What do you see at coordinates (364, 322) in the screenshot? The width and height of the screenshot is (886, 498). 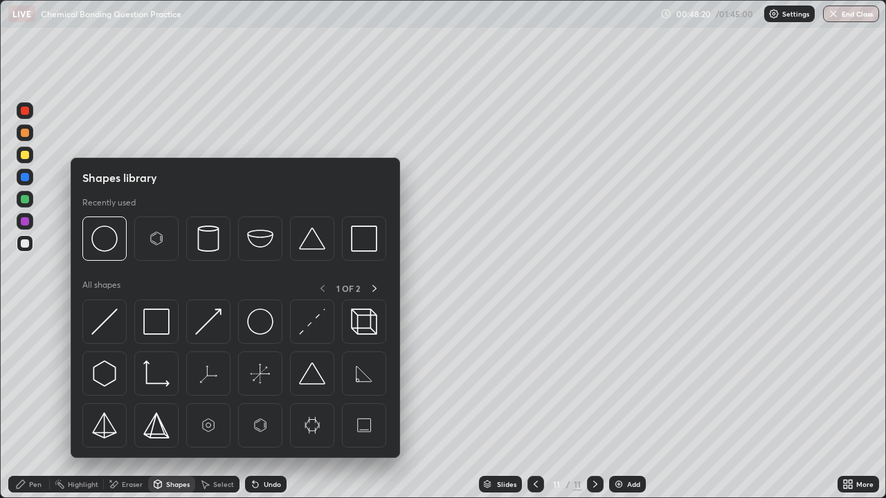 I see `img: svg+xml;charset=utf-8,%3Csvg%20xmlns%3D%22http%3A%2F%2Fwww.w3.org%2F2000%2Fsvg%22%20width%3D%2235...` at bounding box center [364, 322].